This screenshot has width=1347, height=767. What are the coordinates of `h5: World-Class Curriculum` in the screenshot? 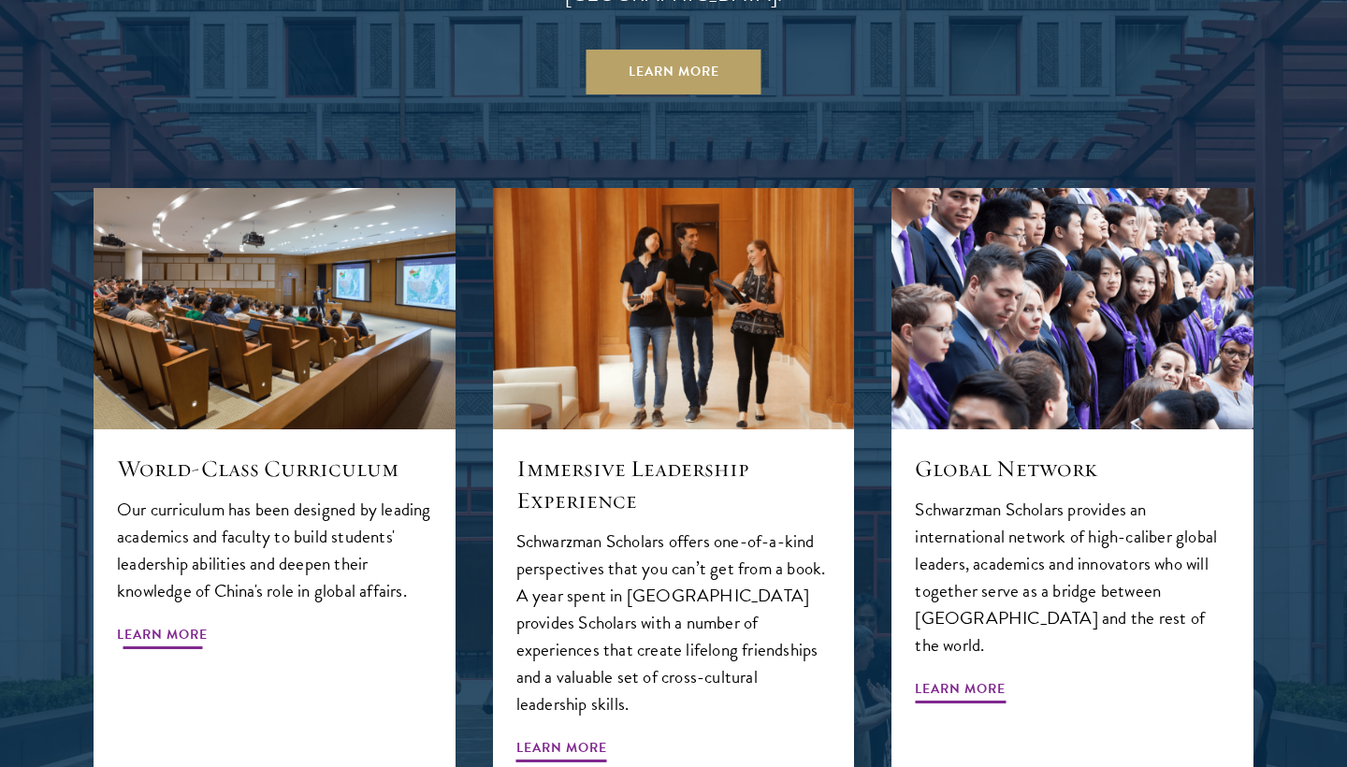 It's located at (274, 469).